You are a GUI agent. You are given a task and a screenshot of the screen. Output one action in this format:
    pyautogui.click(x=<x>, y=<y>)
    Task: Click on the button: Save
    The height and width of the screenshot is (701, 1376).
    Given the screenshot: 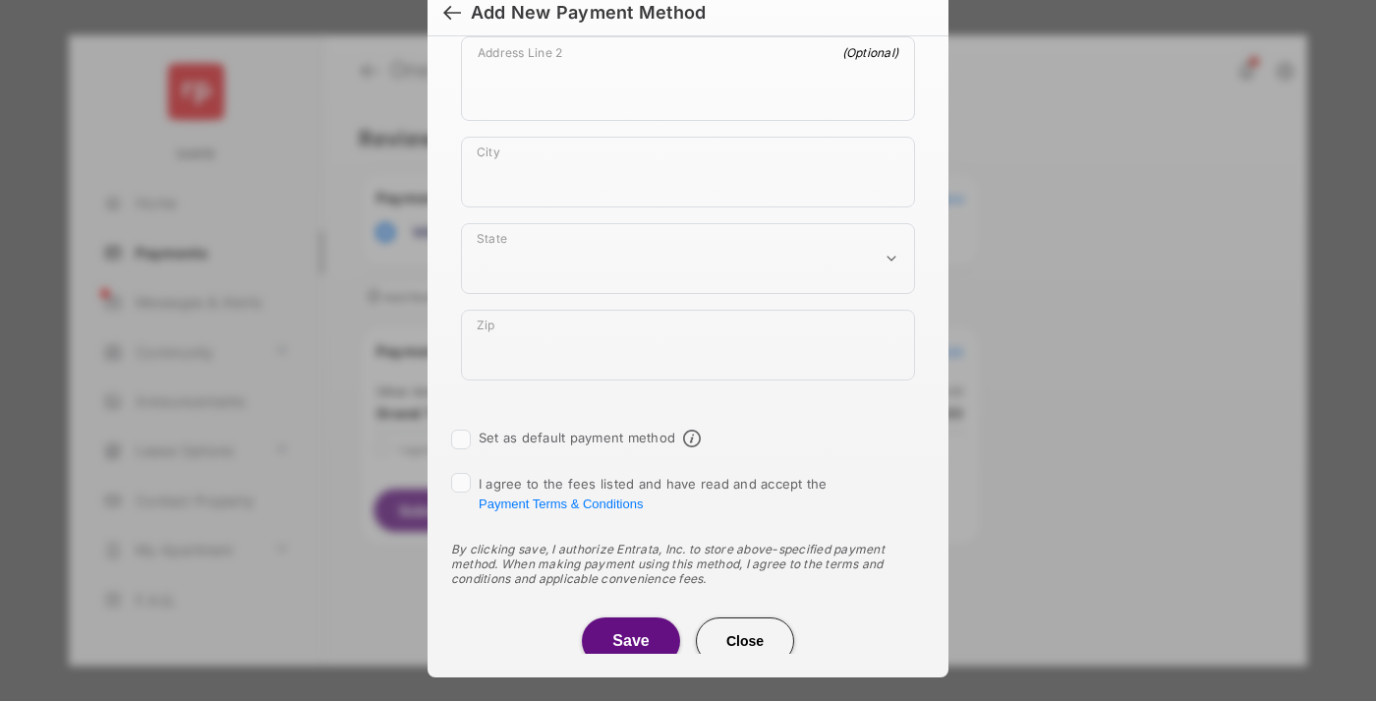 What is the action you would take?
    pyautogui.click(x=631, y=641)
    